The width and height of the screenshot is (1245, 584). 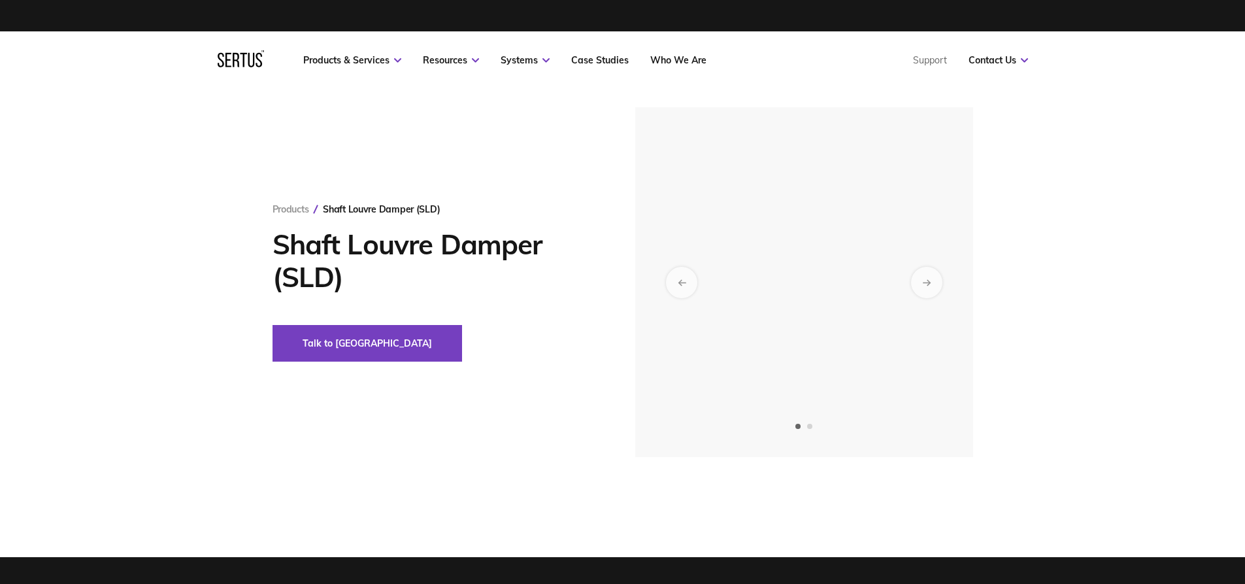 I want to click on a: Contact Us, so click(x=998, y=60).